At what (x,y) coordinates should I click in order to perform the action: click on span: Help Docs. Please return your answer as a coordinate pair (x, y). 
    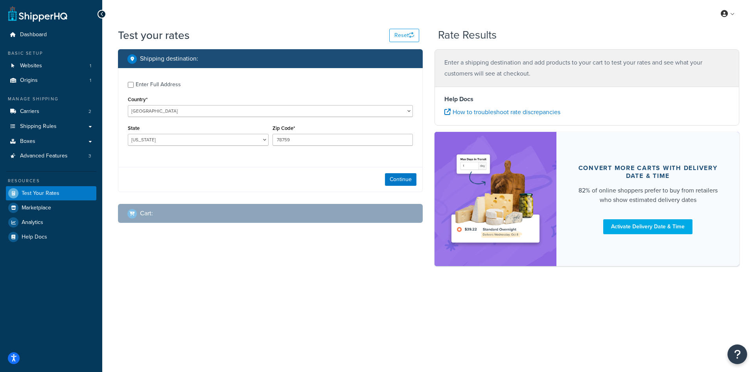
    Looking at the image, I should click on (34, 237).